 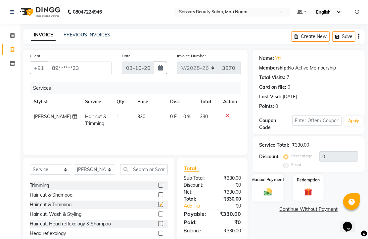 I want to click on th: Stylist, so click(x=55, y=102).